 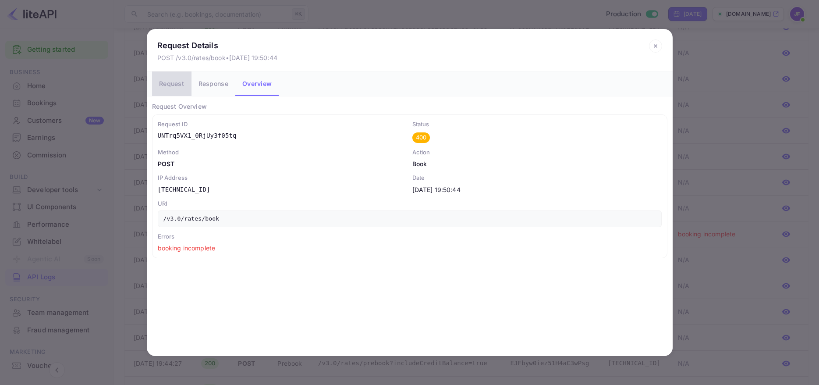 I want to click on button: Request, so click(x=172, y=84).